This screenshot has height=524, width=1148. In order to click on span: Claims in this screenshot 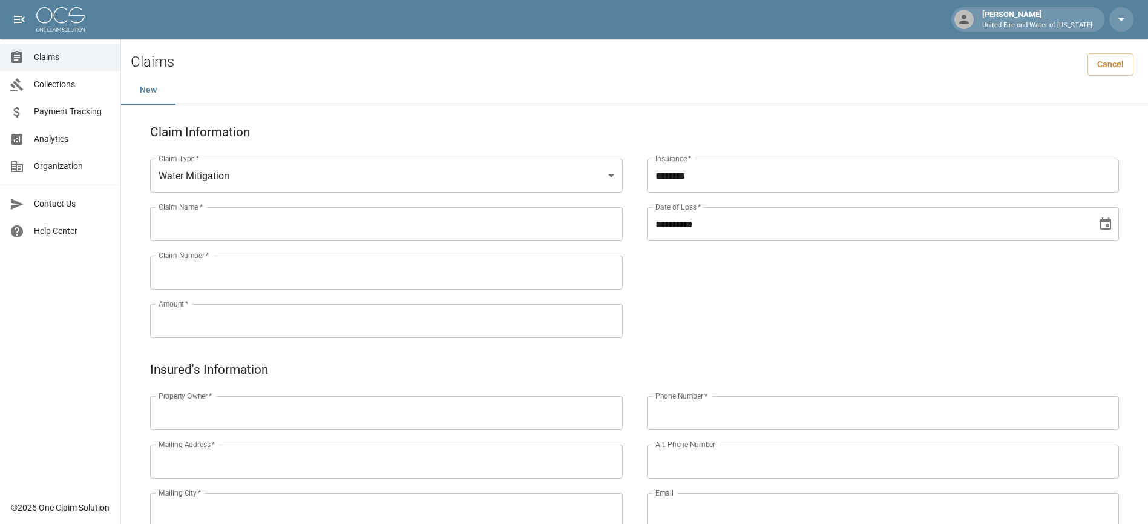, I will do `click(72, 57)`.